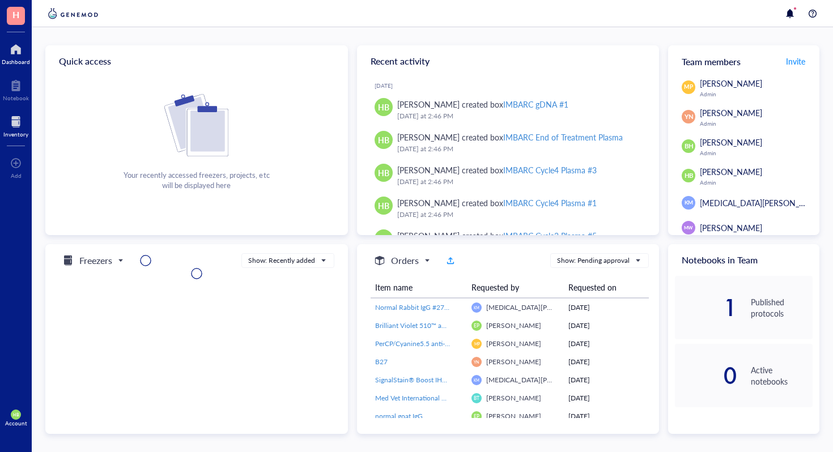 The height and width of the screenshot is (452, 833). What do you see at coordinates (706, 308) in the screenshot?
I see `div: 1` at bounding box center [706, 308].